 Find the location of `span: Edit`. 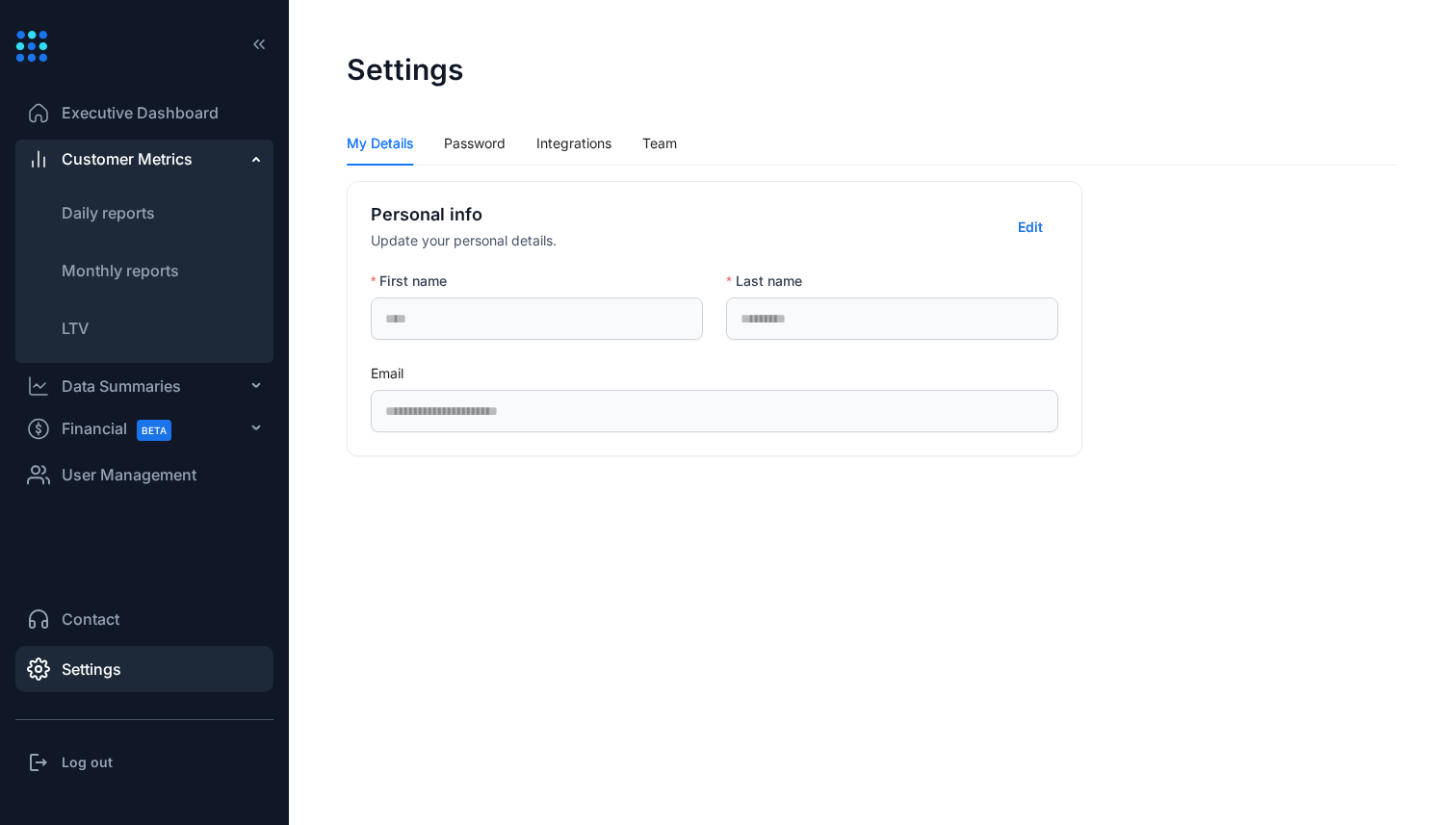

span: Edit is located at coordinates (1030, 227).